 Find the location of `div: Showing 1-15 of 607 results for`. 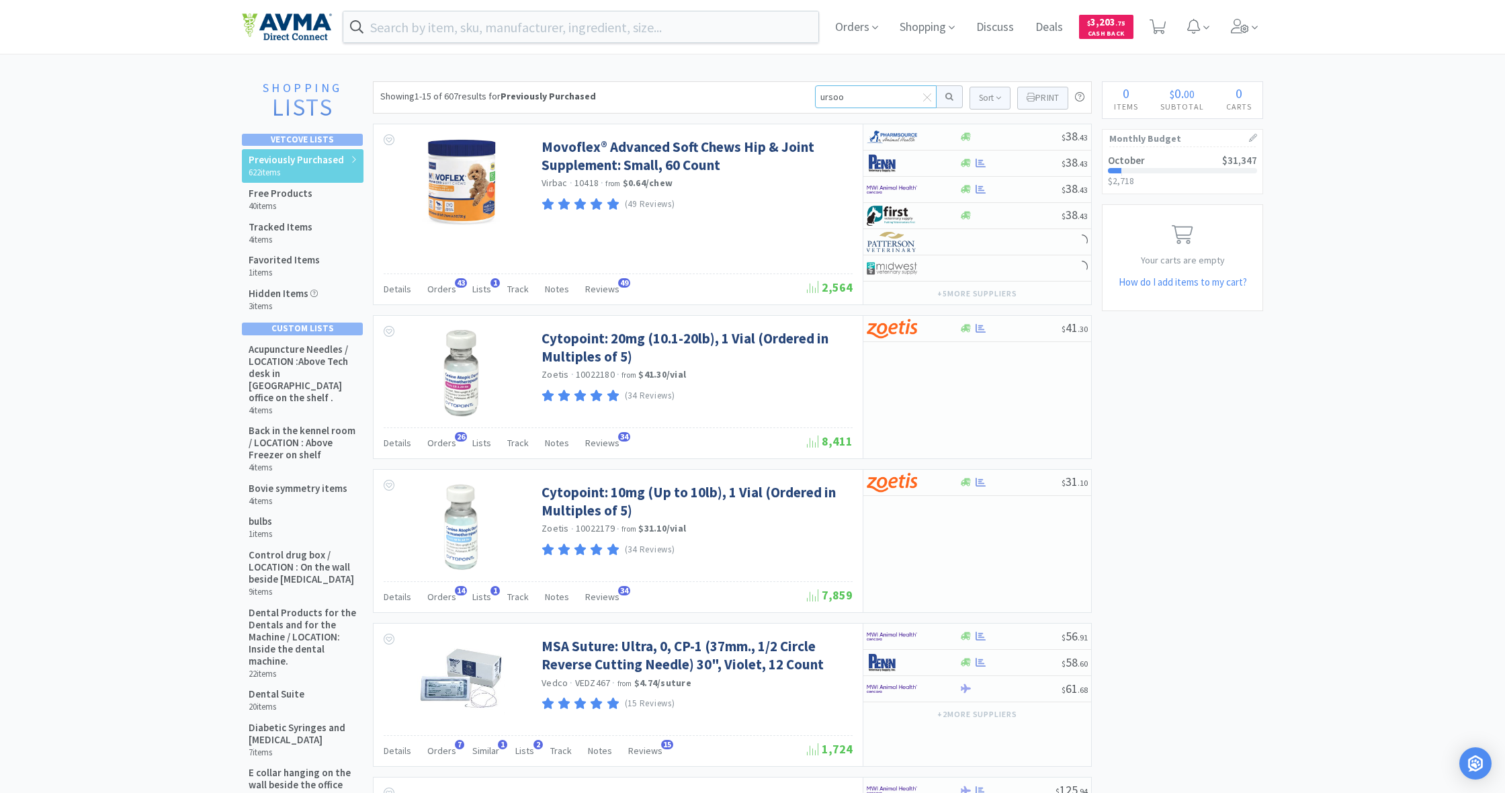

div: Showing 1-15 of 607 results for is located at coordinates (488, 96).